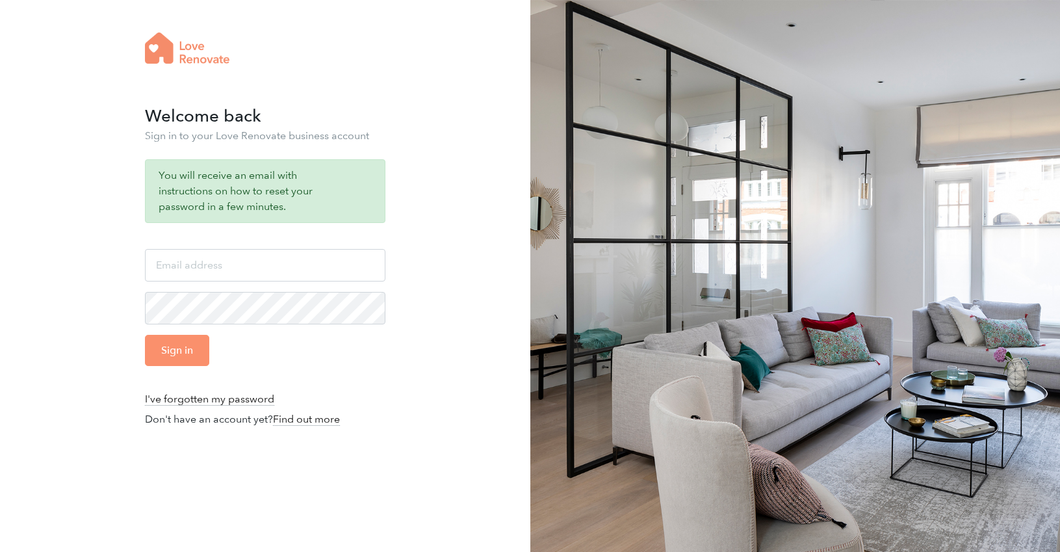 This screenshot has width=1060, height=552. I want to click on p: Don't have an account yet?, so click(265, 419).